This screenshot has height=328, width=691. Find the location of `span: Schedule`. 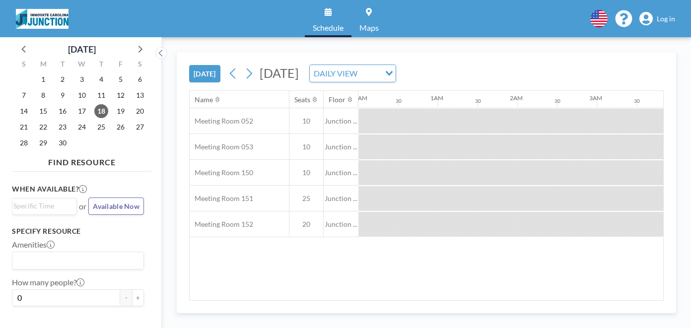

span: Schedule is located at coordinates (328, 28).